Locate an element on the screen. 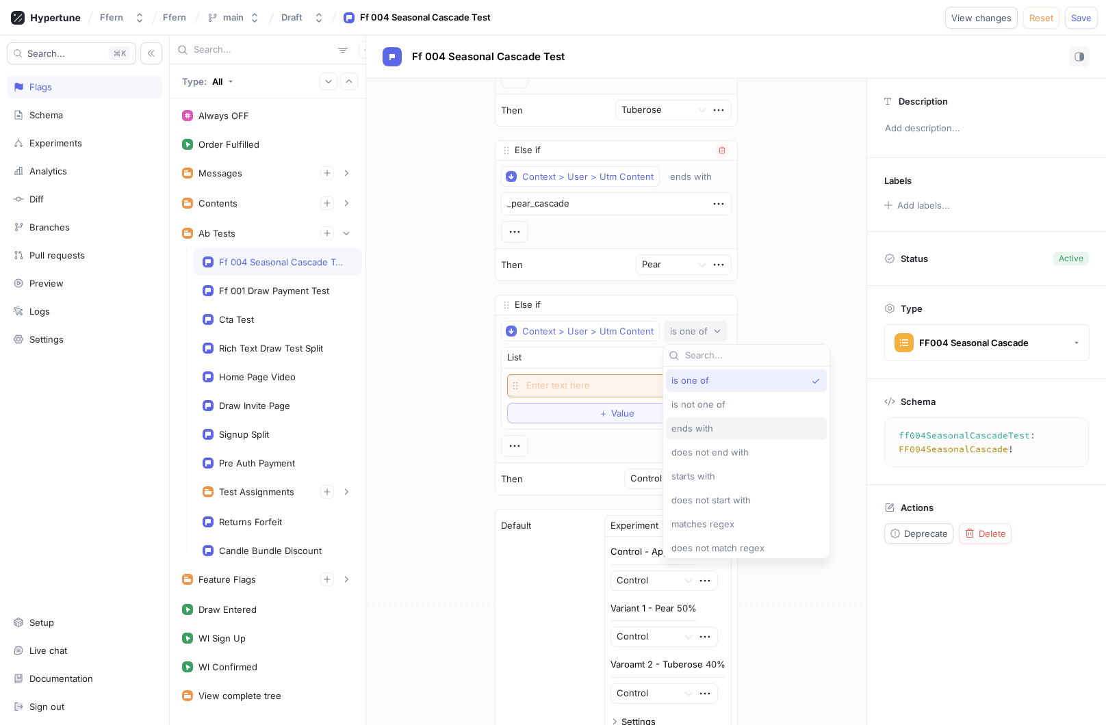 The width and height of the screenshot is (1106, 725). p: Type: is located at coordinates (194, 81).